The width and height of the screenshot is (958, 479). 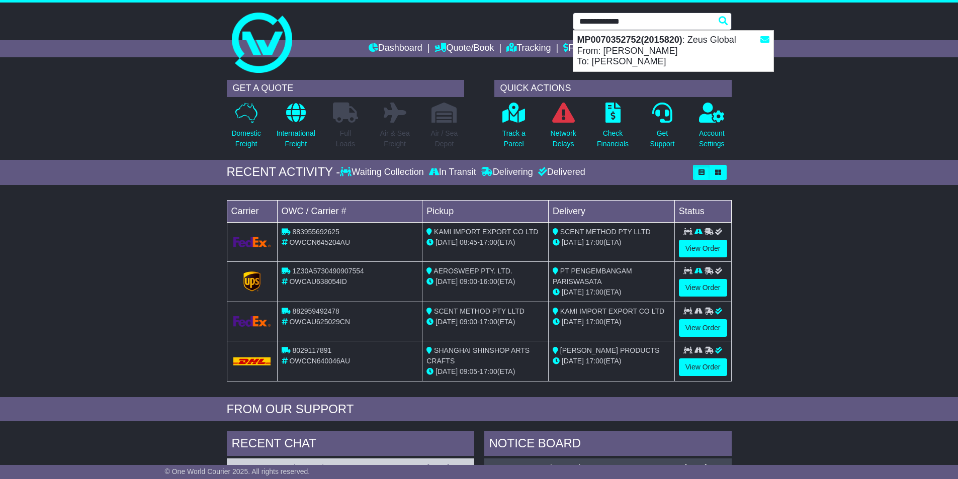 What do you see at coordinates (319, 242) in the screenshot?
I see `span: OWCCN645204AU` at bounding box center [319, 242].